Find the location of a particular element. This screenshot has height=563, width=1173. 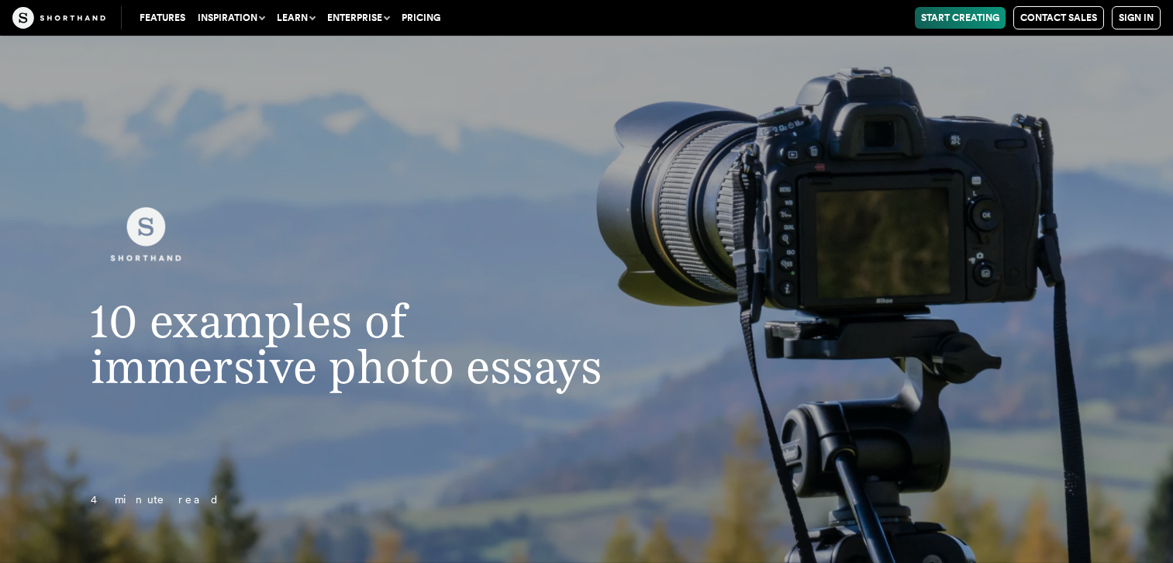

a: Features is located at coordinates (162, 18).